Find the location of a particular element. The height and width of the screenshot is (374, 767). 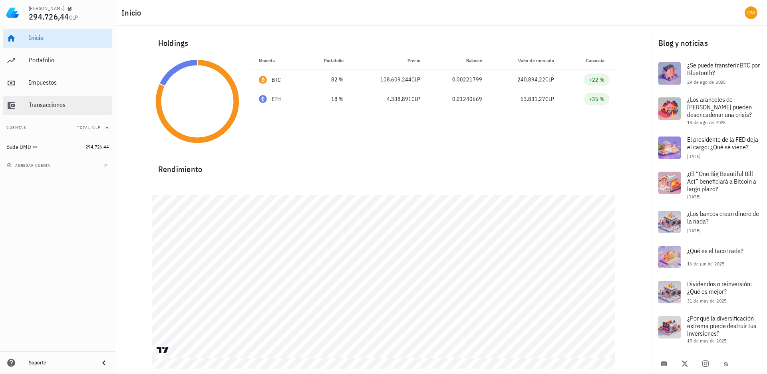

span: 15 de may de 2025 is located at coordinates (707, 341).